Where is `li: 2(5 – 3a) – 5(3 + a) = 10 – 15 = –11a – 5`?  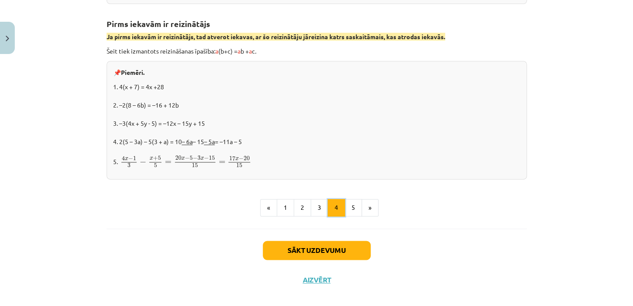
li: 2(5 – 3a) – 5(3 + a) = 10 – 15 = –11a – 5 is located at coordinates (319, 146).